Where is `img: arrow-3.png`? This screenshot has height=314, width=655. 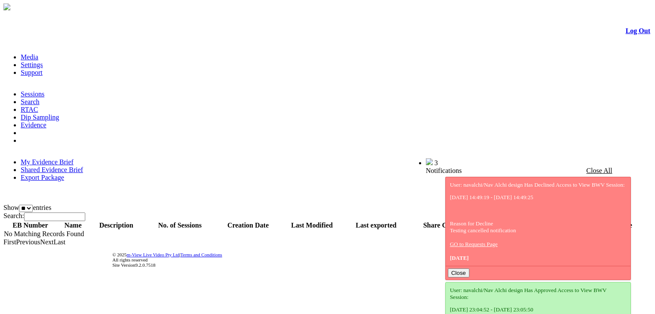
img: arrow-3.png is located at coordinates (7, 7).